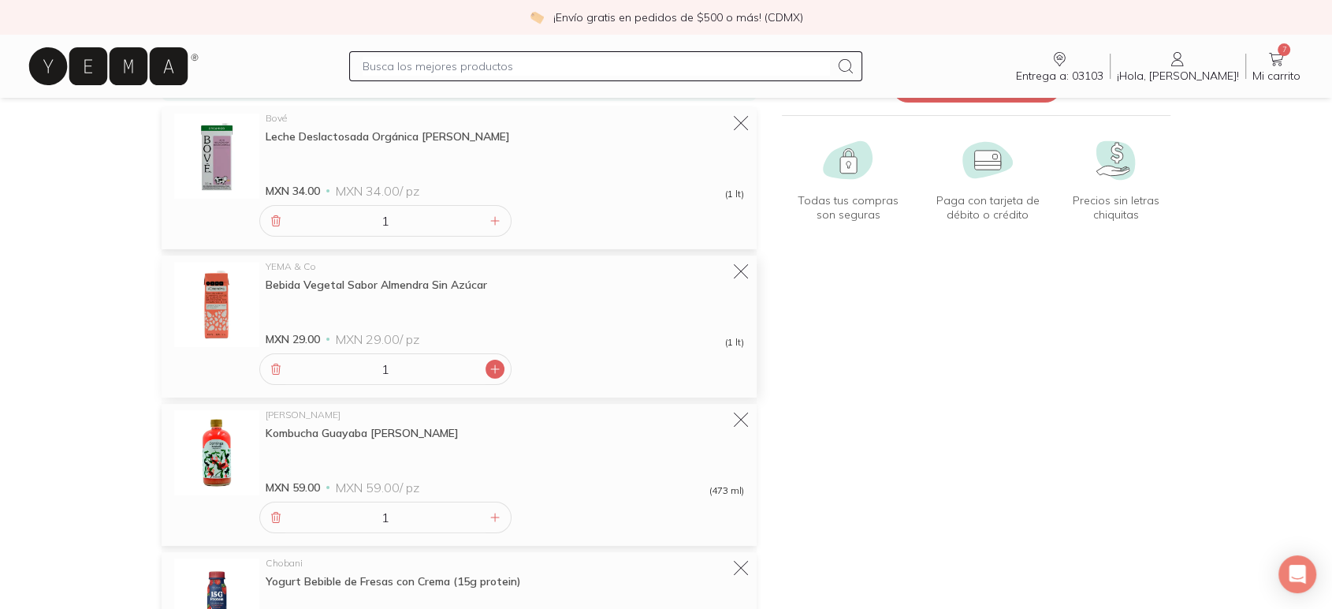 Image resolution: width=1332 pixels, height=609 pixels. Describe the element at coordinates (378, 487) in the screenshot. I see `span: MXN 59.00 / pz` at that location.